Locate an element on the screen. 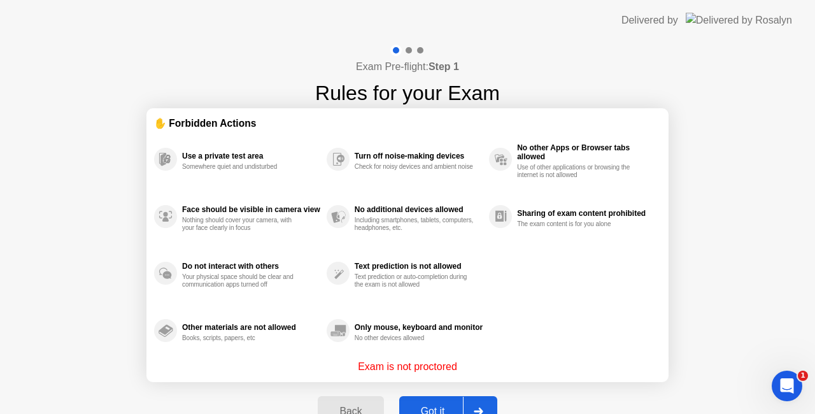 Image resolution: width=815 pixels, height=414 pixels. p: Exam is not proctored is located at coordinates (407, 367).